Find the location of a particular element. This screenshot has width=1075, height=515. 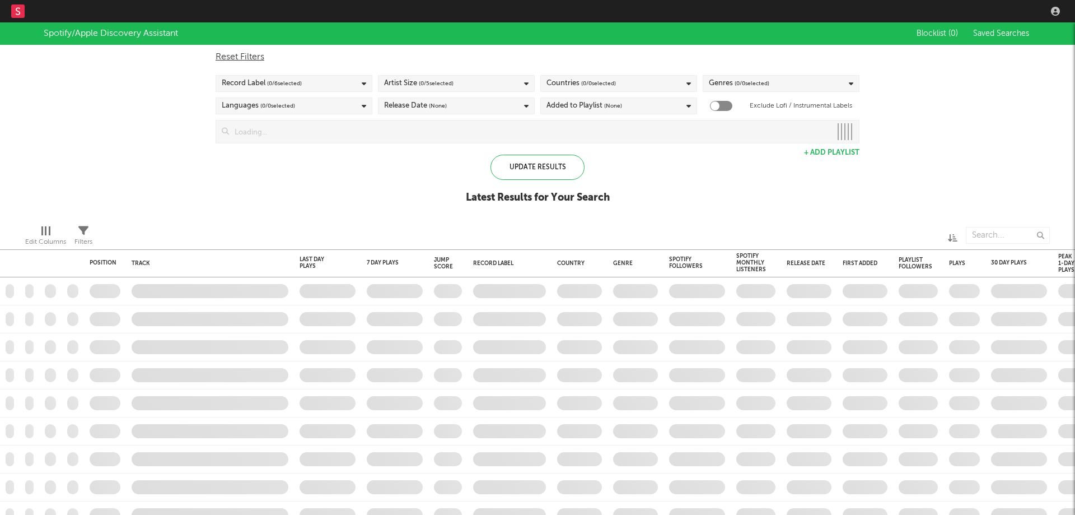

div: Last Day Plays is located at coordinates (319, 263).